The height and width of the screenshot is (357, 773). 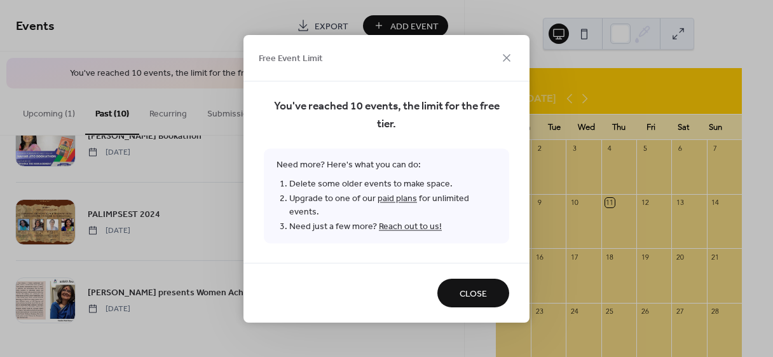 I want to click on span: You've reached 10 events, the limit for the free tier., so click(x=386, y=115).